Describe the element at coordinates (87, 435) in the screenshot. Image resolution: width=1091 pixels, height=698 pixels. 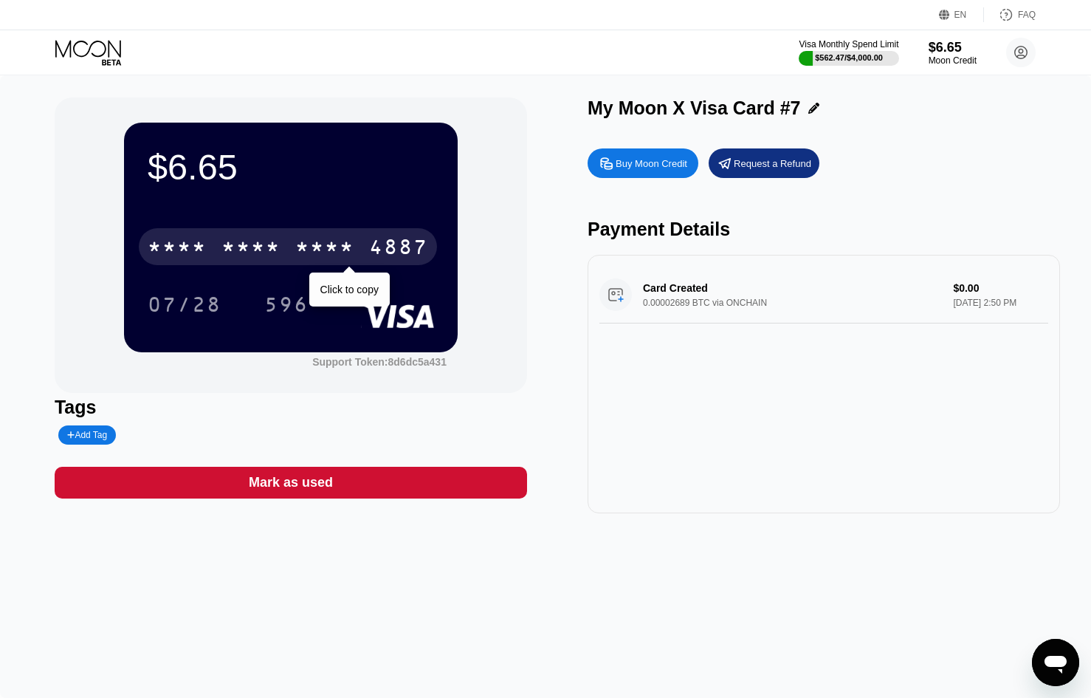
I see `div: Add Tag` at that location.